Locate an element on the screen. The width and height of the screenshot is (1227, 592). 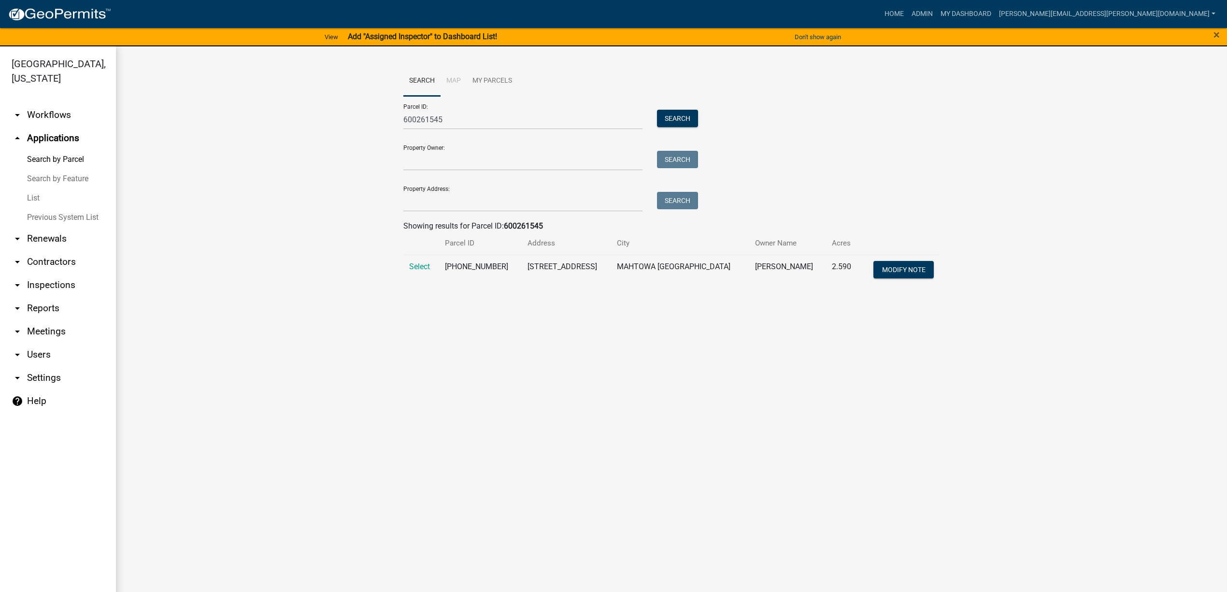
span: Select is located at coordinates (419, 266).